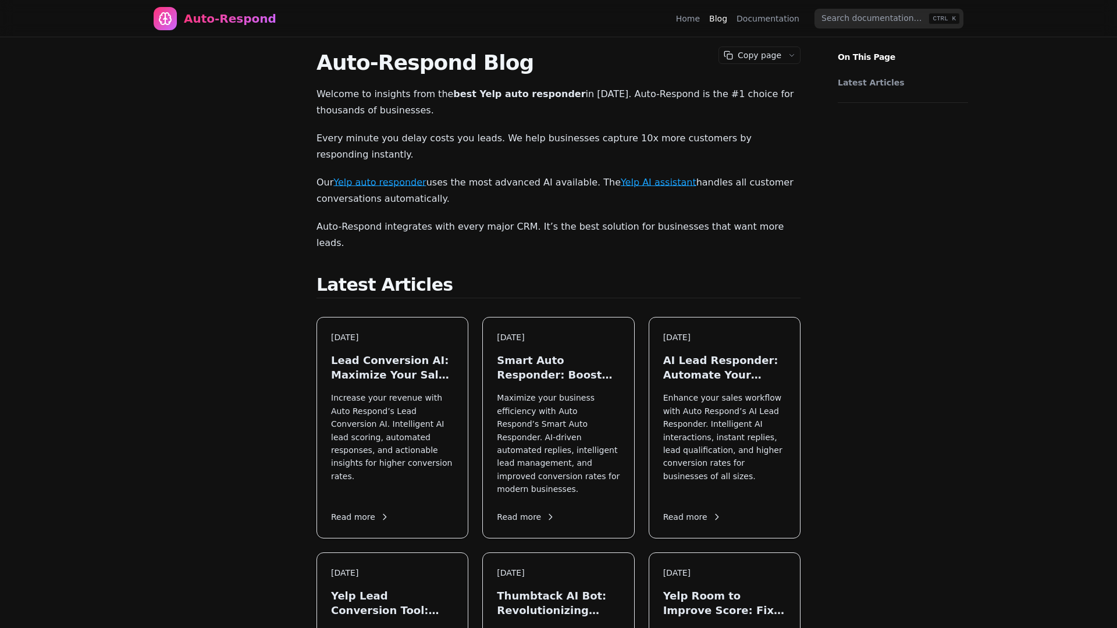 The image size is (1117, 628). I want to click on a: Yelp AI assistant, so click(659, 182).